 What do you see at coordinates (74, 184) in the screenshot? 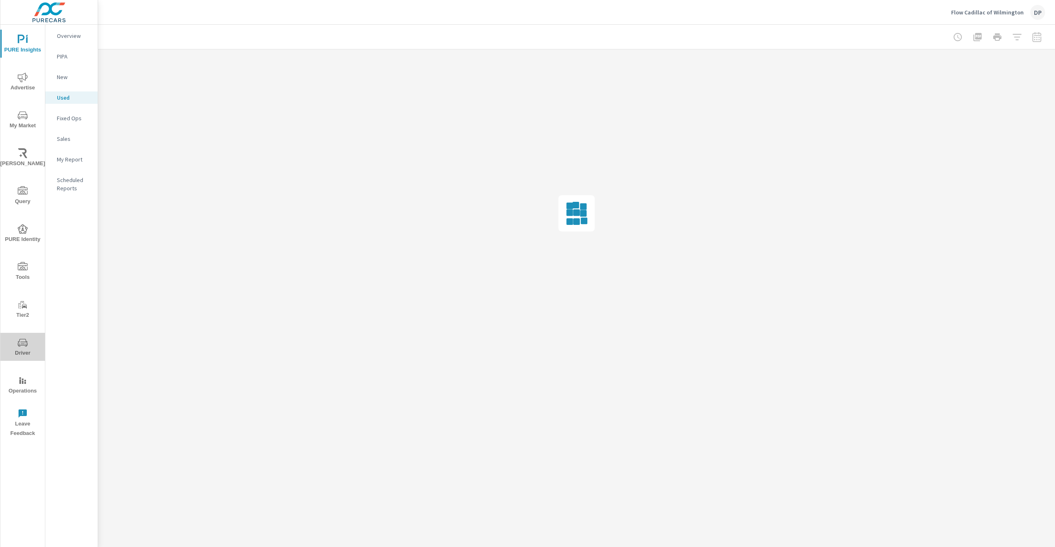
I see `p: Scheduled Reports` at bounding box center [74, 184].